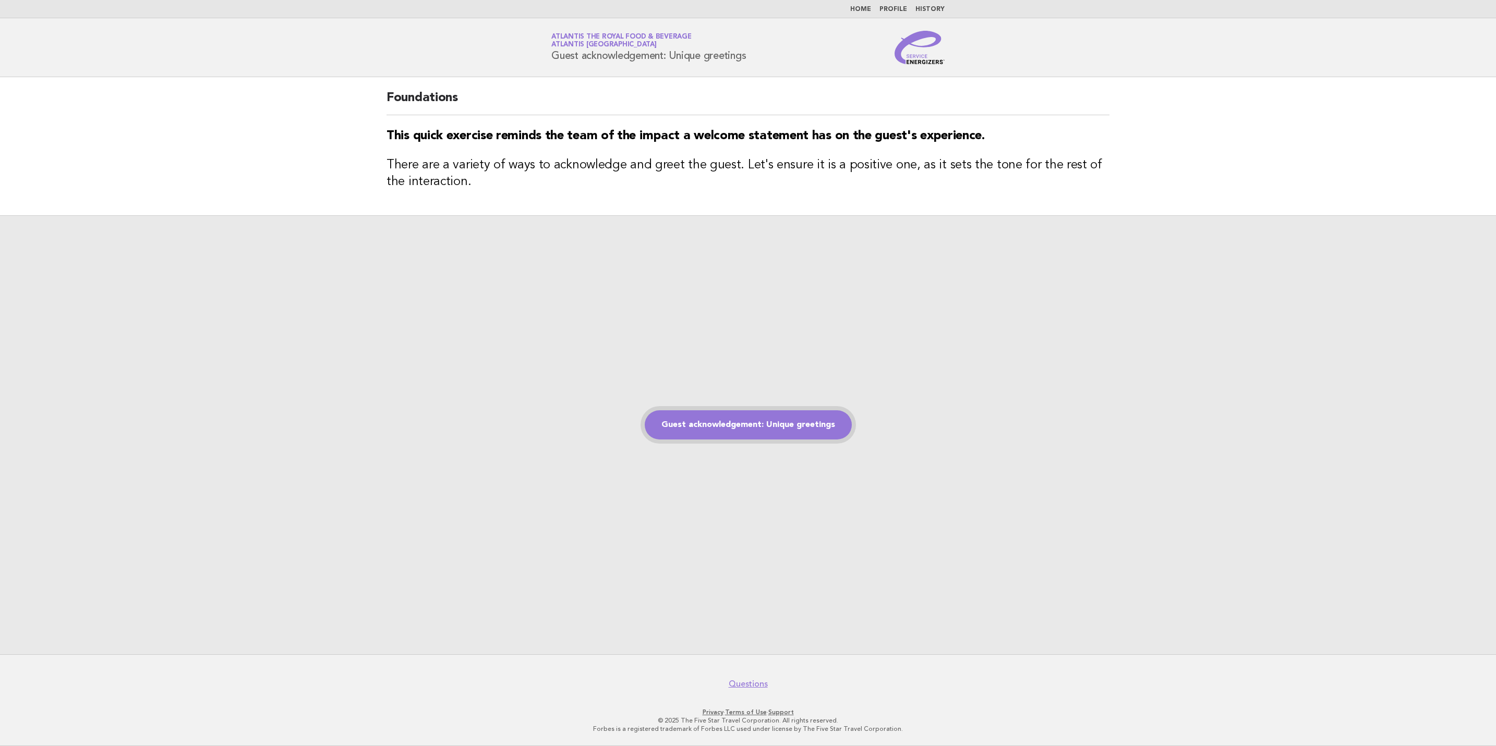  Describe the element at coordinates (713, 712) in the screenshot. I see `a: Privacy` at that location.